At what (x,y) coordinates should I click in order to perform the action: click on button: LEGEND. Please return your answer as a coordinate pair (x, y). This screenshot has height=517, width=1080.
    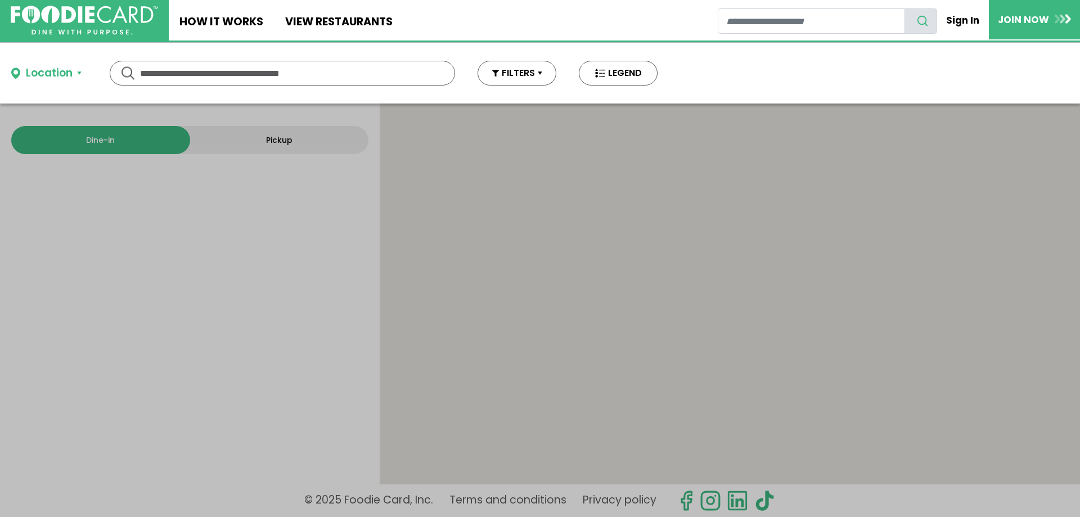
    Looking at the image, I should click on (618, 73).